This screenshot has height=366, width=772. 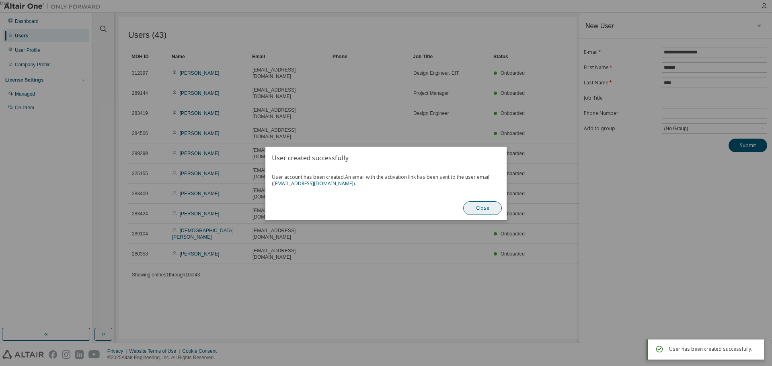 What do you see at coordinates (483, 208) in the screenshot?
I see `button: Close` at bounding box center [483, 208].